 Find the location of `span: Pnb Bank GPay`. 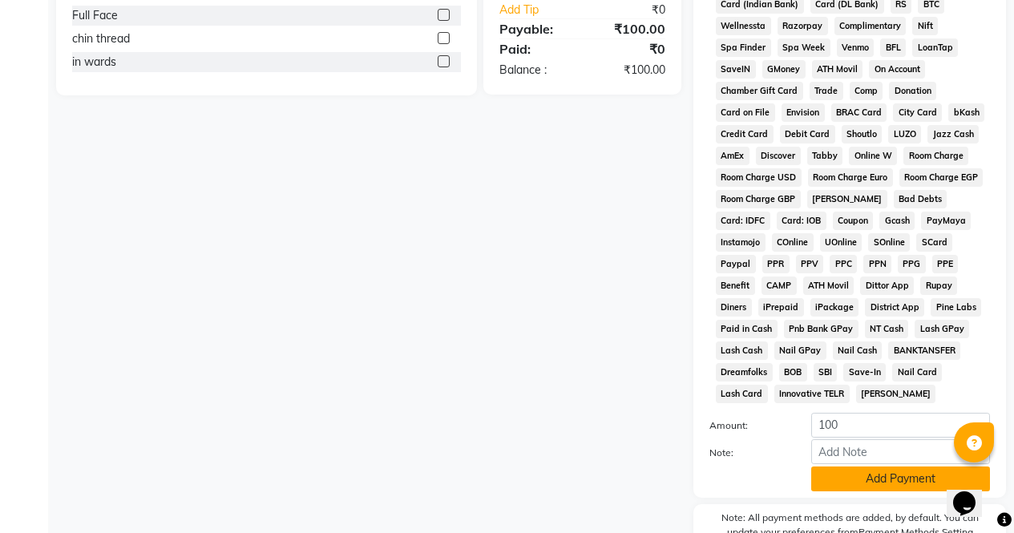

span: Pnb Bank GPay is located at coordinates (821, 329).